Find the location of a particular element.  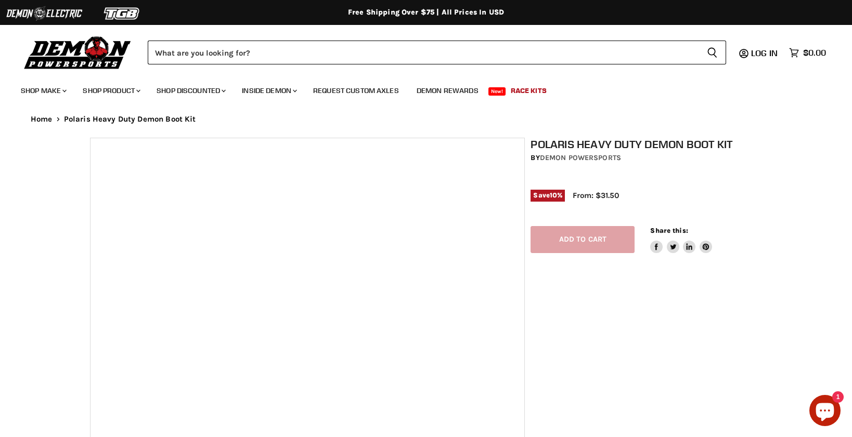

a: Race Kits is located at coordinates (528, 90).